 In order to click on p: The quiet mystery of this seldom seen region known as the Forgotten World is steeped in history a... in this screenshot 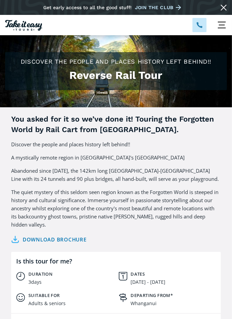, I will do `click(116, 208)`.